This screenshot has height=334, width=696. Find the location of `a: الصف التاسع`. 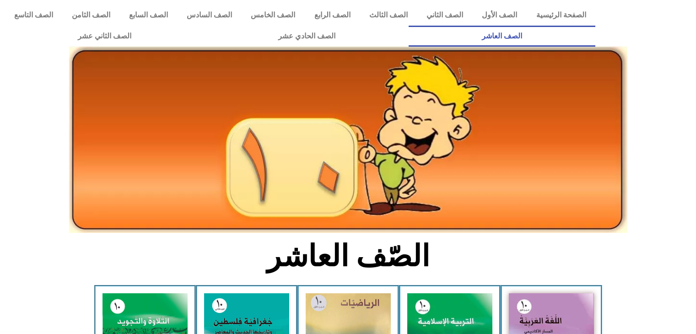

a: الصف التاسع is located at coordinates (33, 15).